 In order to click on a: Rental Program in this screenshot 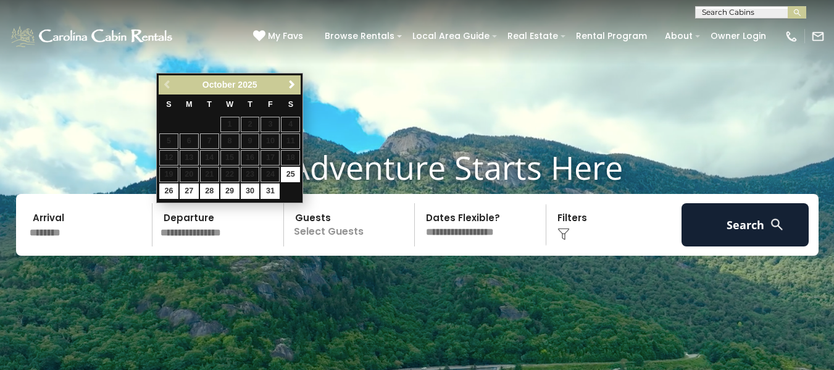, I will do `click(611, 36)`.